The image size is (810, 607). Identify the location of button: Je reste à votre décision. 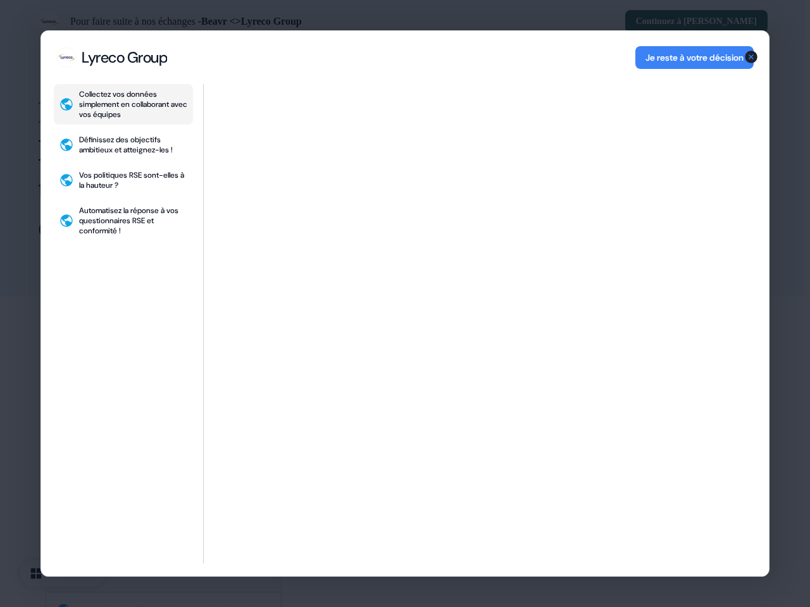
(694, 58).